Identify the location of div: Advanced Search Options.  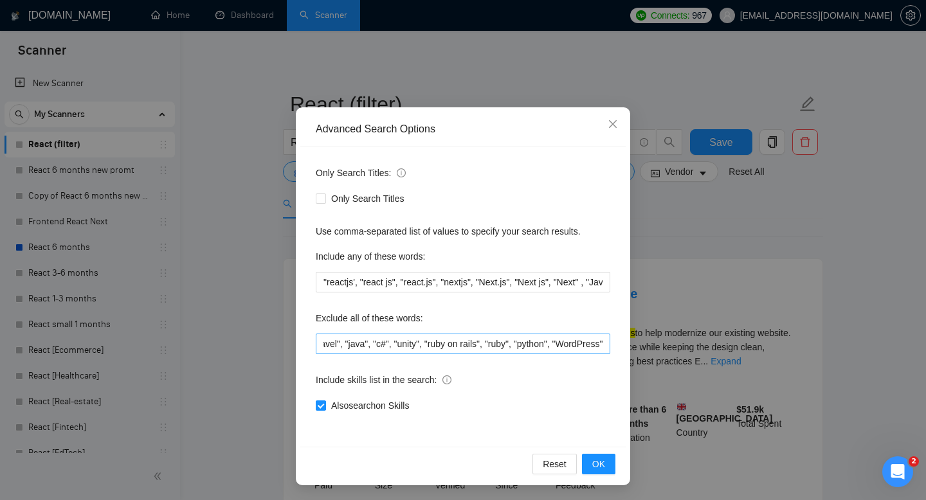
(463, 129).